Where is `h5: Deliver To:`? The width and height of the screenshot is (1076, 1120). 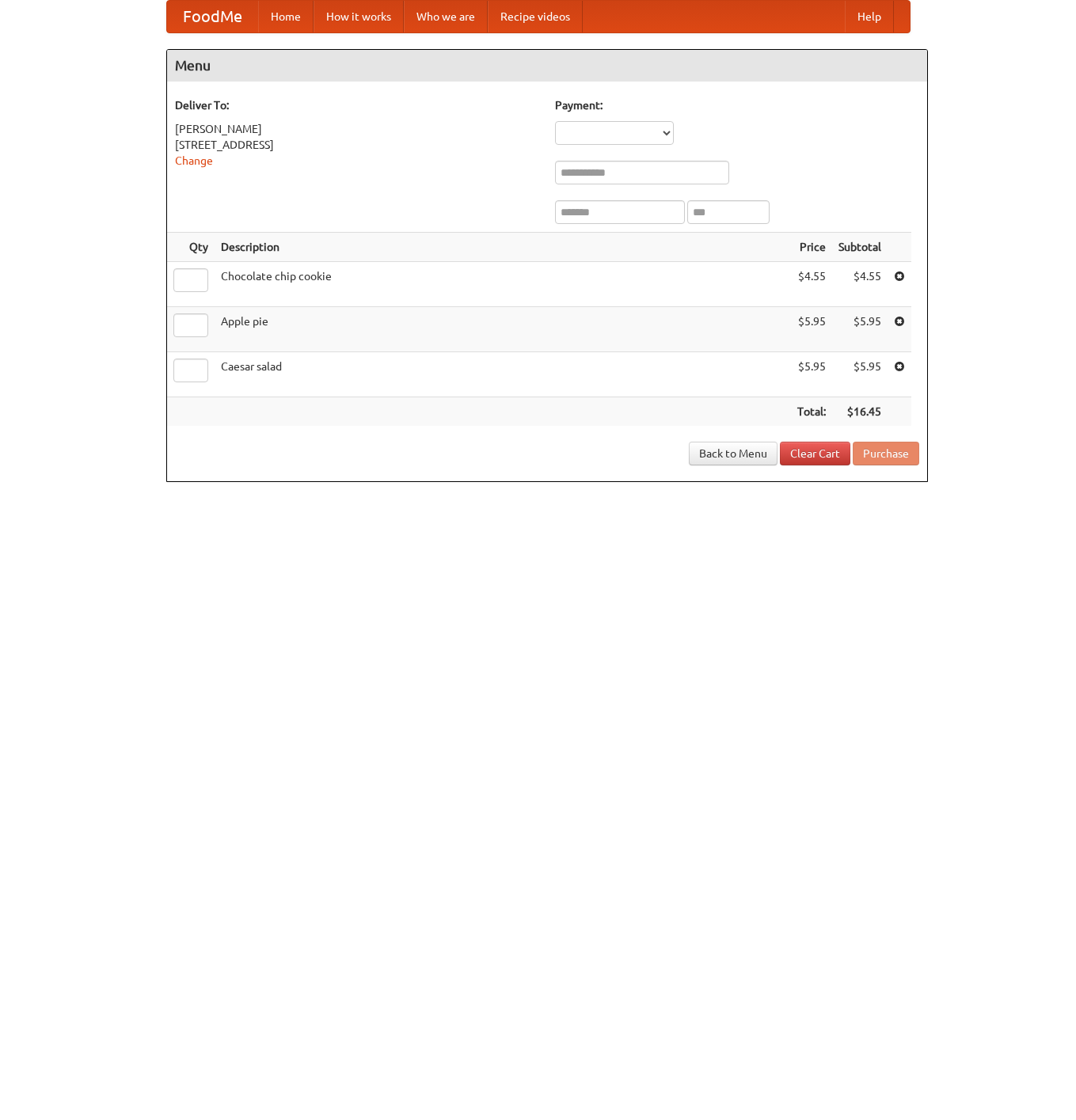
h5: Deliver To: is located at coordinates (357, 105).